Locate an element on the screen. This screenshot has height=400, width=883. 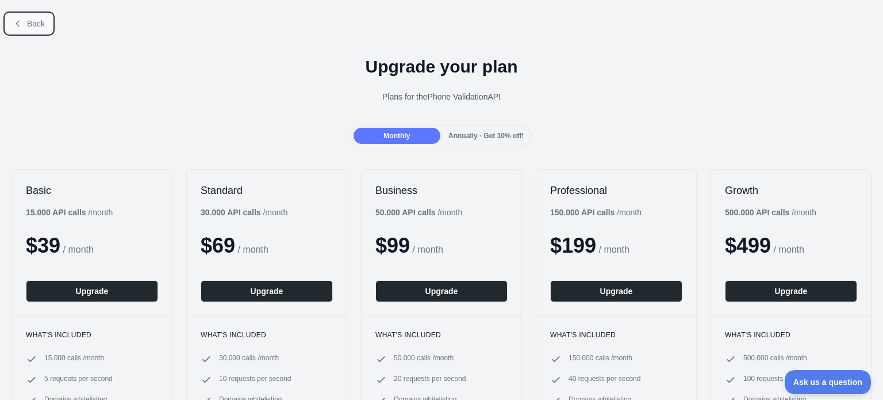
h2: Standard is located at coordinates (267, 190).